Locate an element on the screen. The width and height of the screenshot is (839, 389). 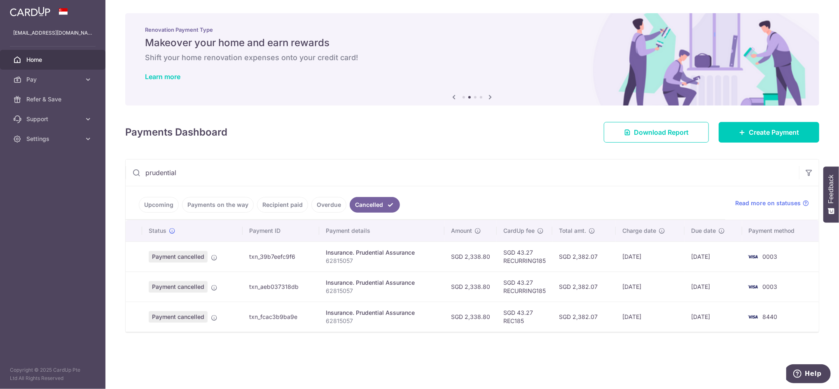
td: txn_aeb037318db is located at coordinates (281, 286).